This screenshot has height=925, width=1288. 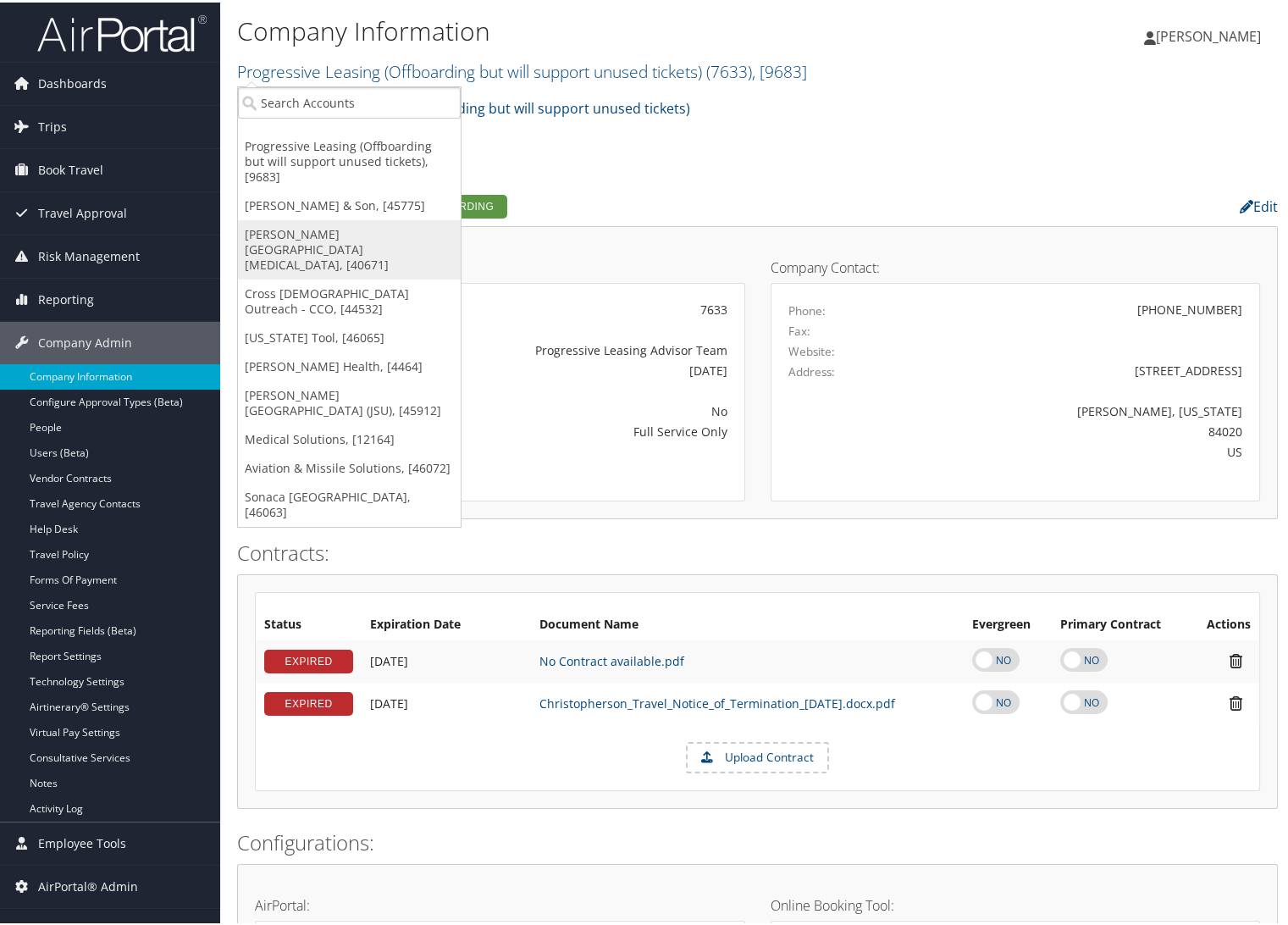 I want to click on input: Search Accounts, so click(x=349, y=100).